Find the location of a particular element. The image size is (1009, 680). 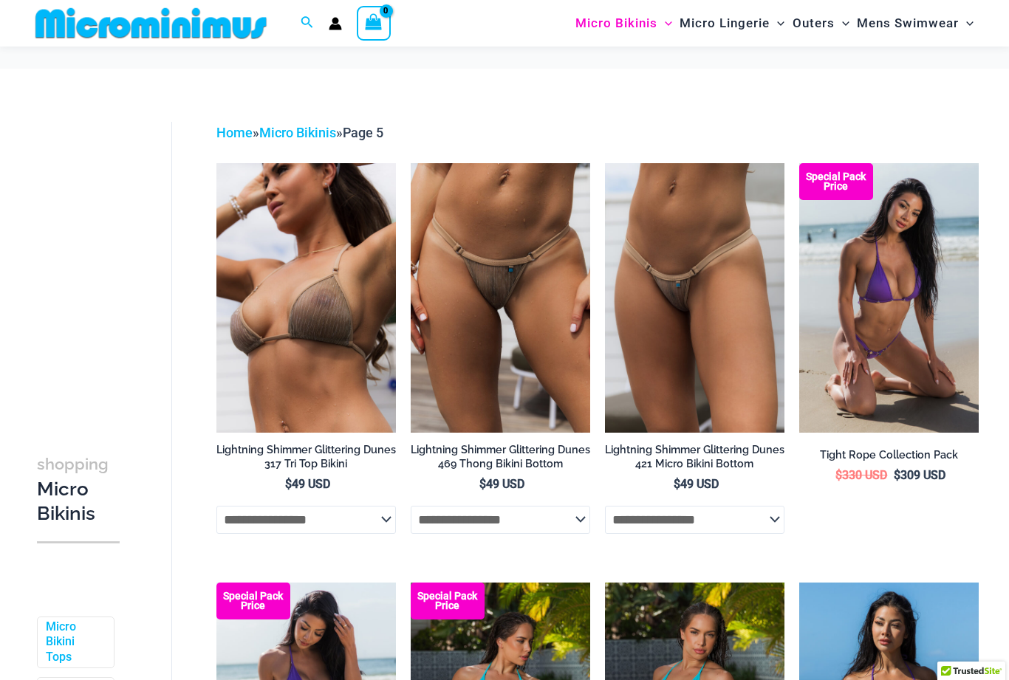

img: Tight Rope Grape 319 Tri Top 4212 Micro Bottom 01 is located at coordinates (888, 298).